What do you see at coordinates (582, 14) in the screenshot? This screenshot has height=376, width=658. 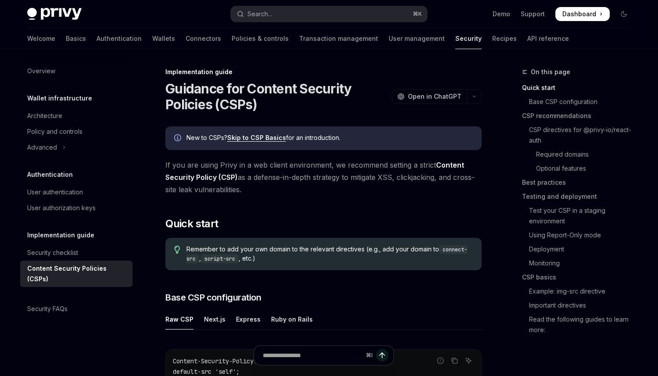 I see `a: Dashboard` at bounding box center [582, 14].